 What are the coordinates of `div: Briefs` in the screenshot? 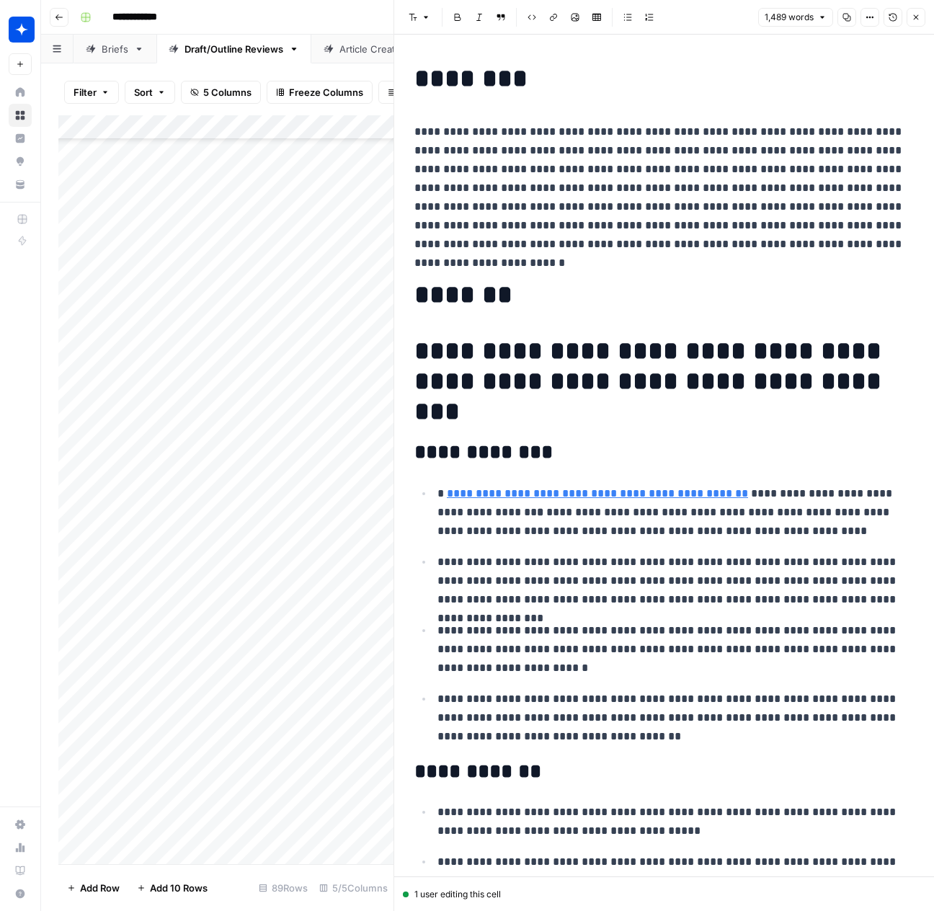 It's located at (115, 49).